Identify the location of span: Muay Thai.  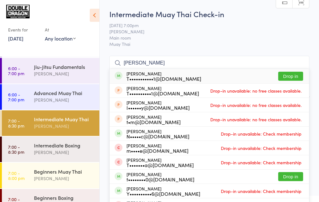
(210, 44).